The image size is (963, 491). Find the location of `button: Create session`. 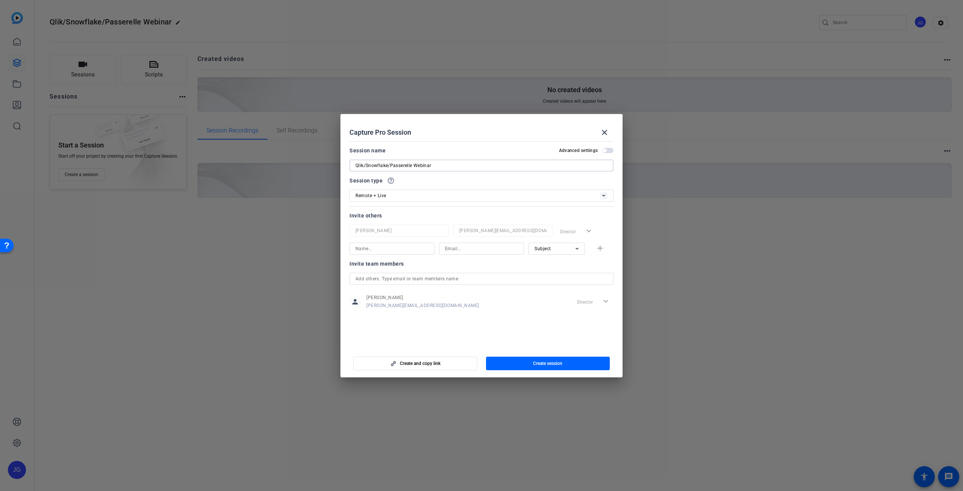

button: Create session is located at coordinates (548, 364).